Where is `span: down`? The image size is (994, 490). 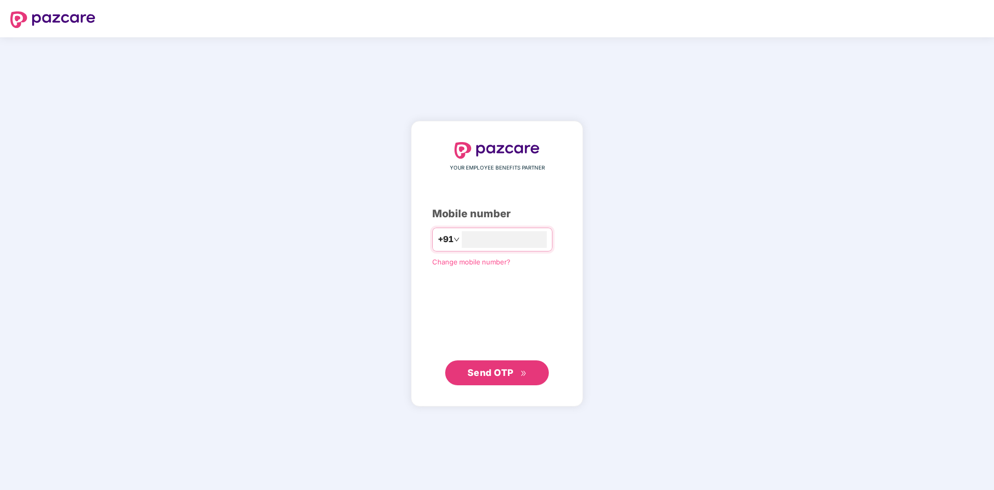
span: down is located at coordinates (457, 239).